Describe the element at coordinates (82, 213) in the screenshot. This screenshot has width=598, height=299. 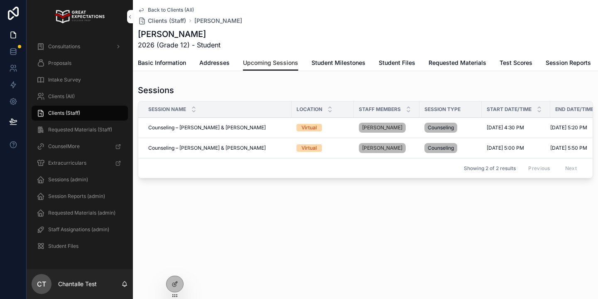
I see `span: Requested Materials (admin)` at that location.